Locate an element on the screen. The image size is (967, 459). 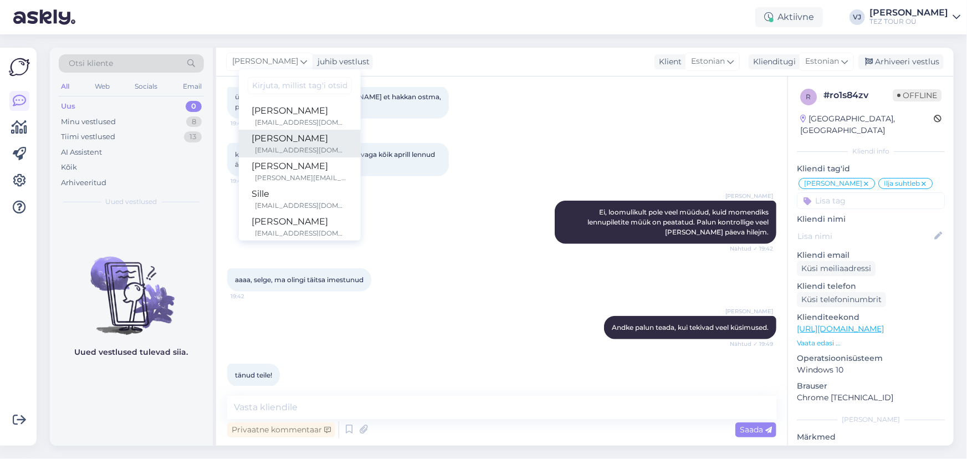
div: juhib vestlust is located at coordinates (341, 61).